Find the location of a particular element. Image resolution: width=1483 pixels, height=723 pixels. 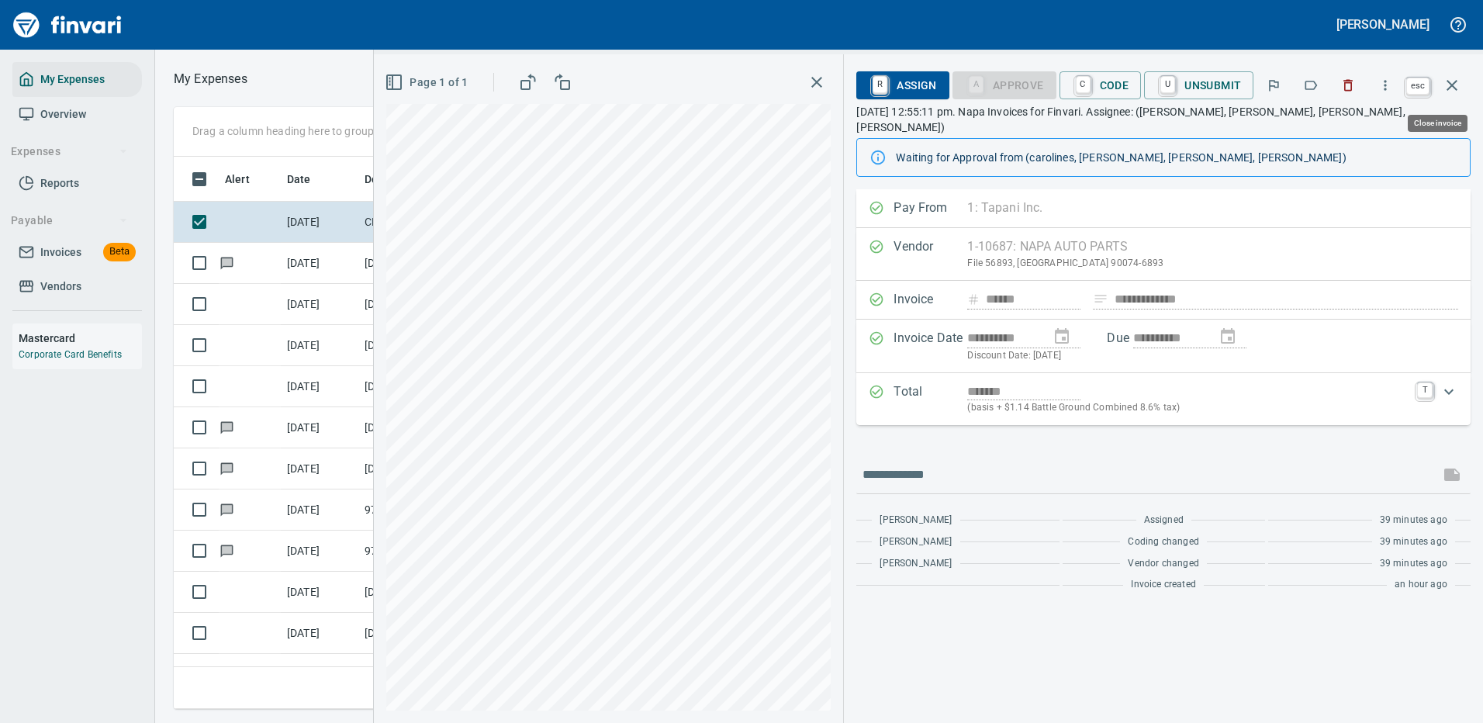

span: Coding changed is located at coordinates (1163, 542).